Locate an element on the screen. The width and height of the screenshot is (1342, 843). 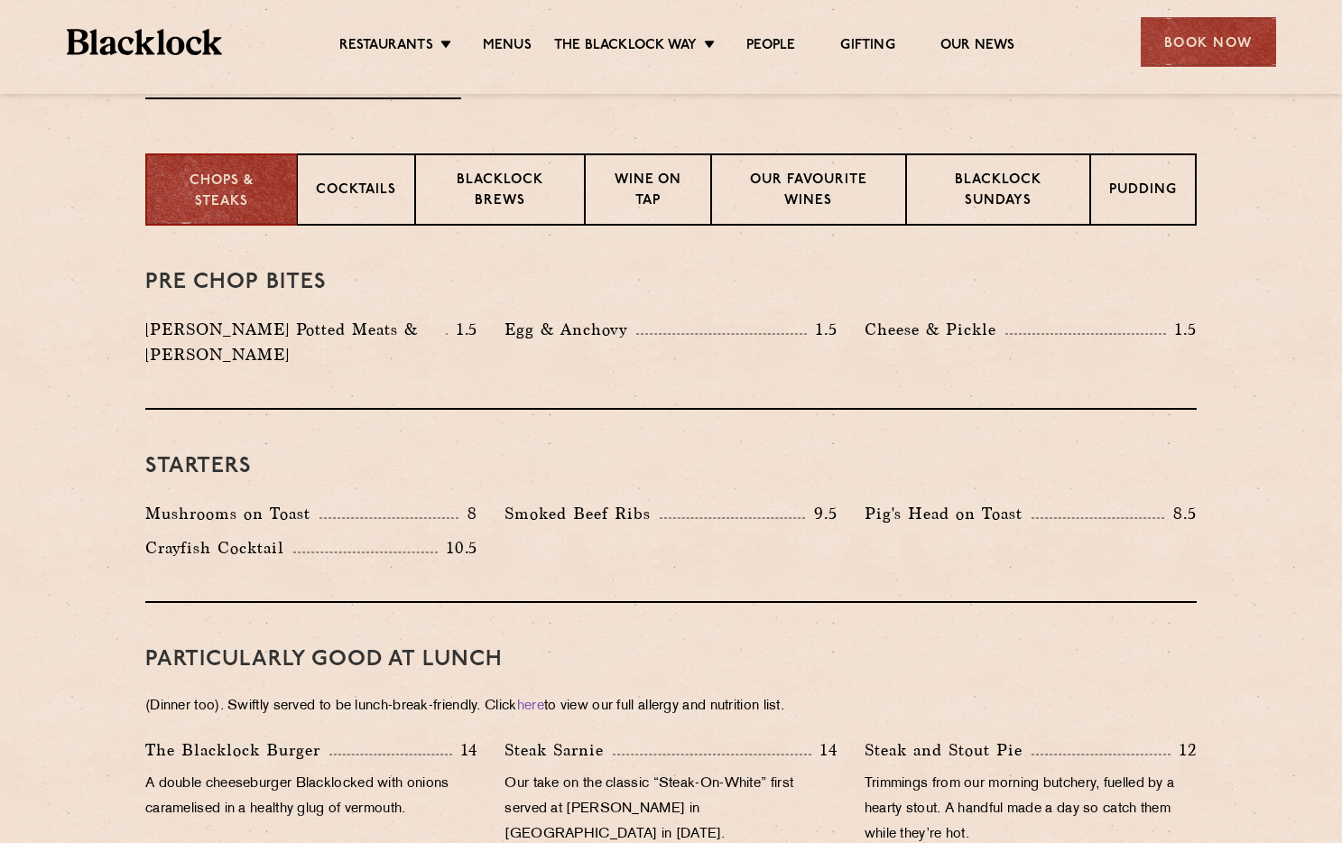
p: 12 is located at coordinates (1183, 750).